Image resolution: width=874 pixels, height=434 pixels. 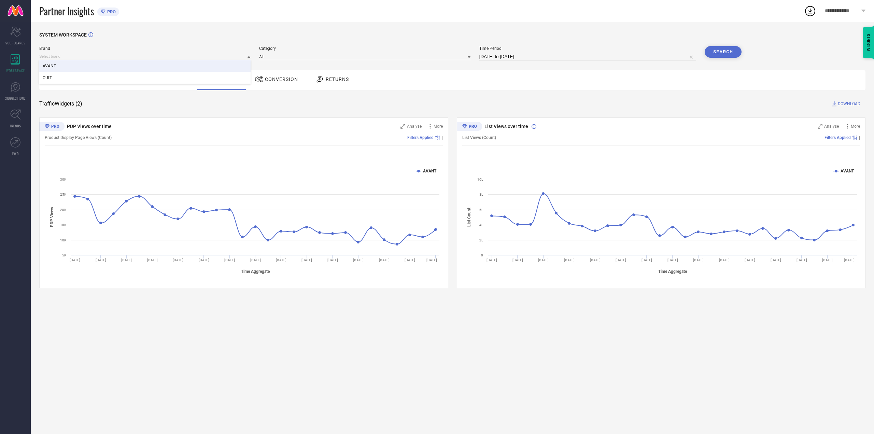 I want to click on span: SYSTEM WORKSPACE, so click(x=63, y=35).